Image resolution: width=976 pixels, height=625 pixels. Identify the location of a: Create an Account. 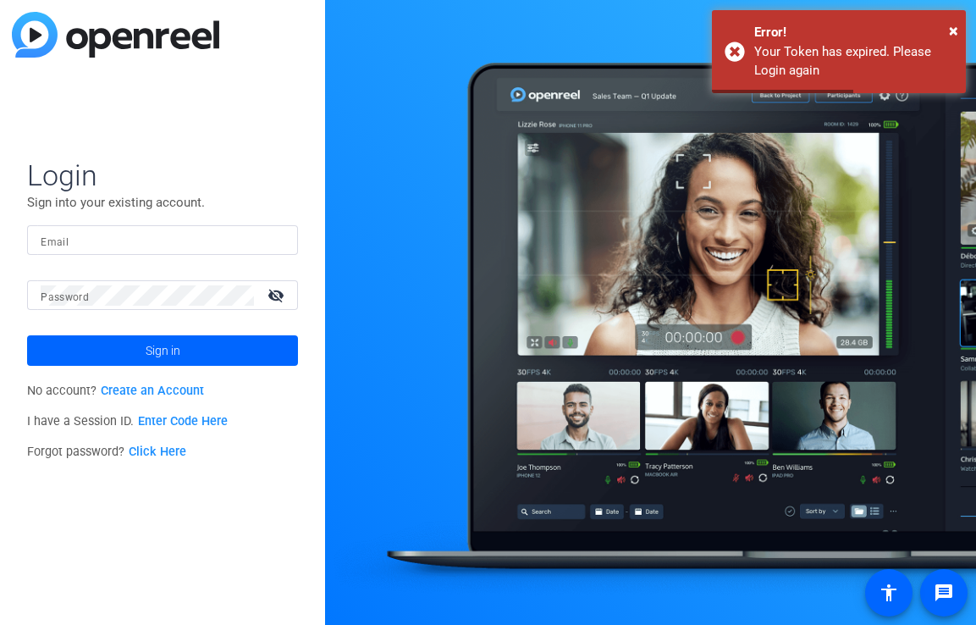
(152, 390).